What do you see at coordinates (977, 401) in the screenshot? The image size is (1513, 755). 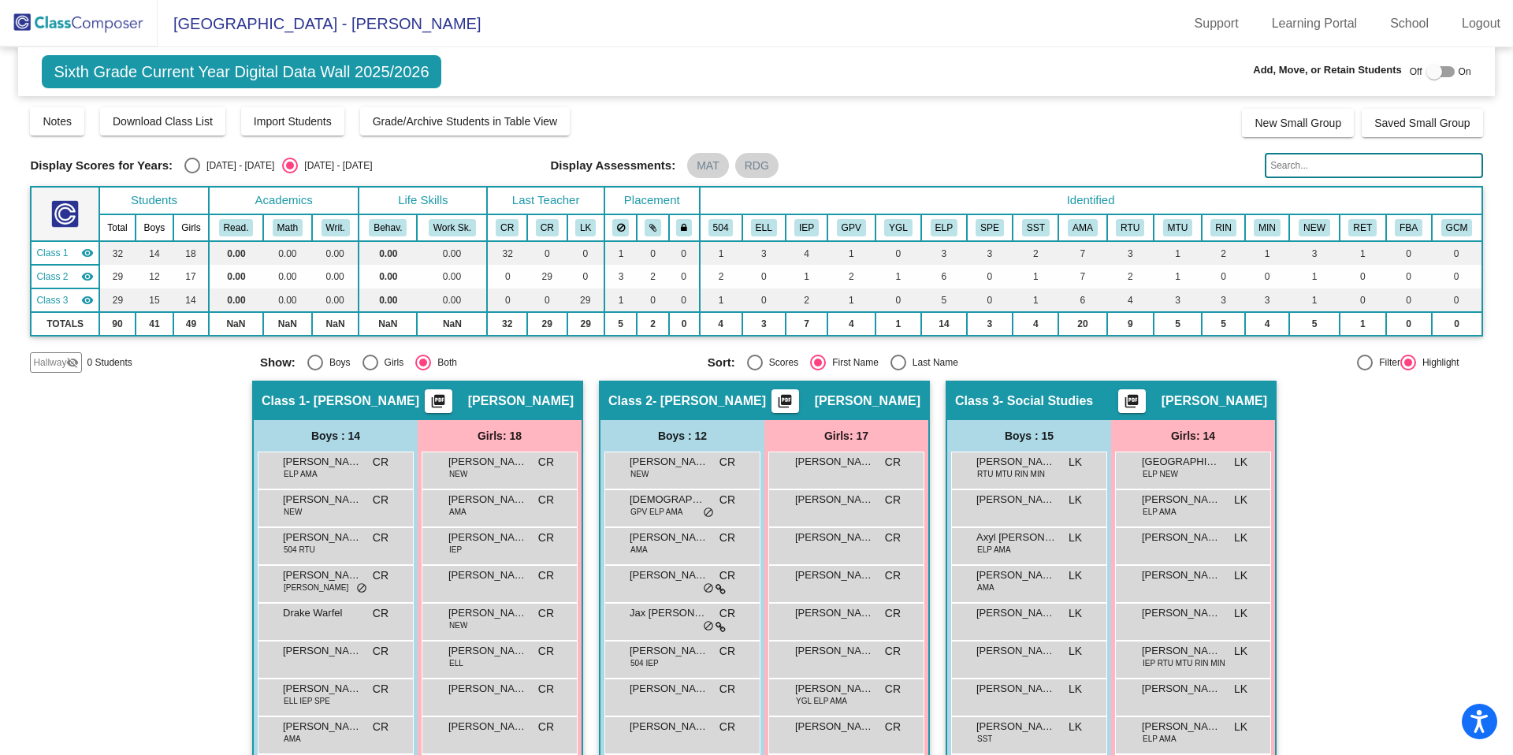 I see `span: Class 3` at bounding box center [977, 401].